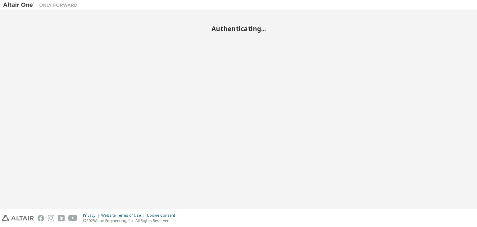  Describe the element at coordinates (239, 29) in the screenshot. I see `h2: Authenticating...` at that location.